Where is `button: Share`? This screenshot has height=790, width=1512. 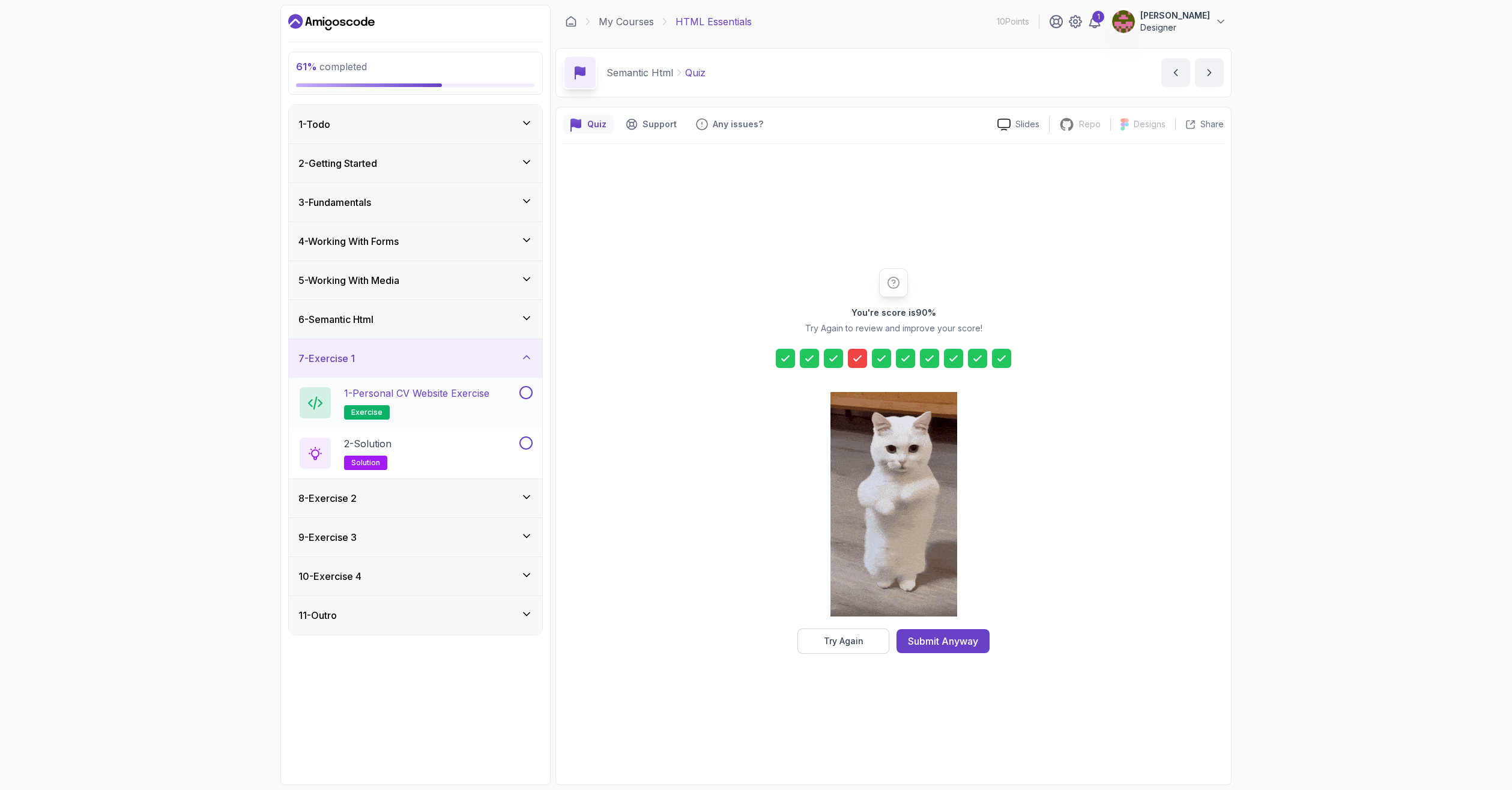
button: Share is located at coordinates (1199, 125).